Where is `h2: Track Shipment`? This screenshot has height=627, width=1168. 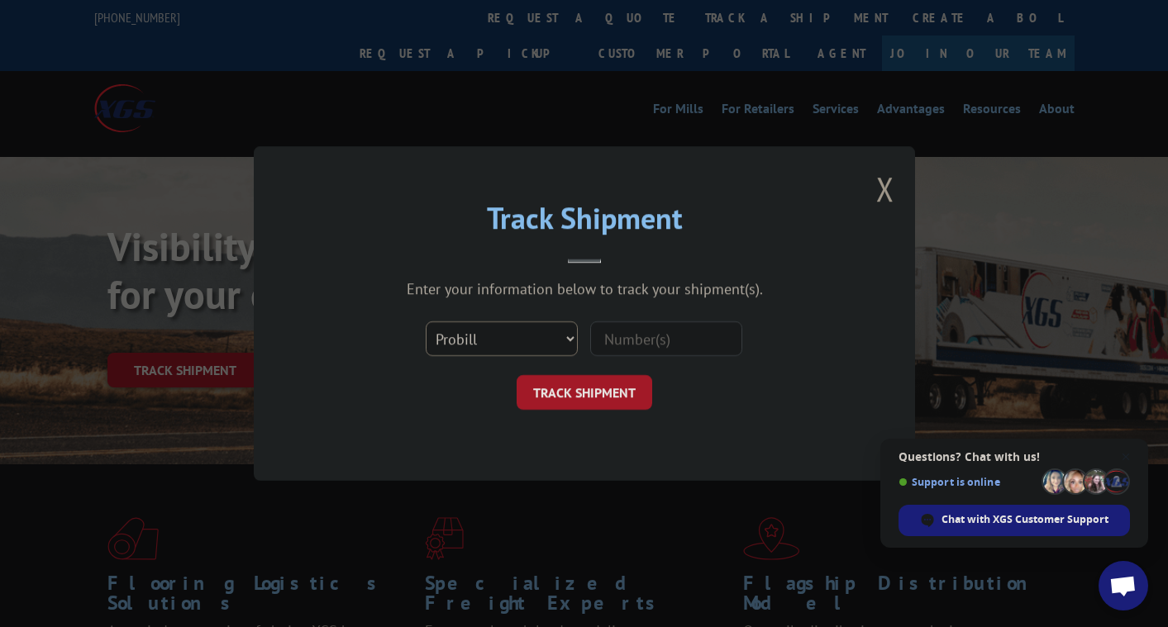
h2: Track Shipment is located at coordinates (584, 222).